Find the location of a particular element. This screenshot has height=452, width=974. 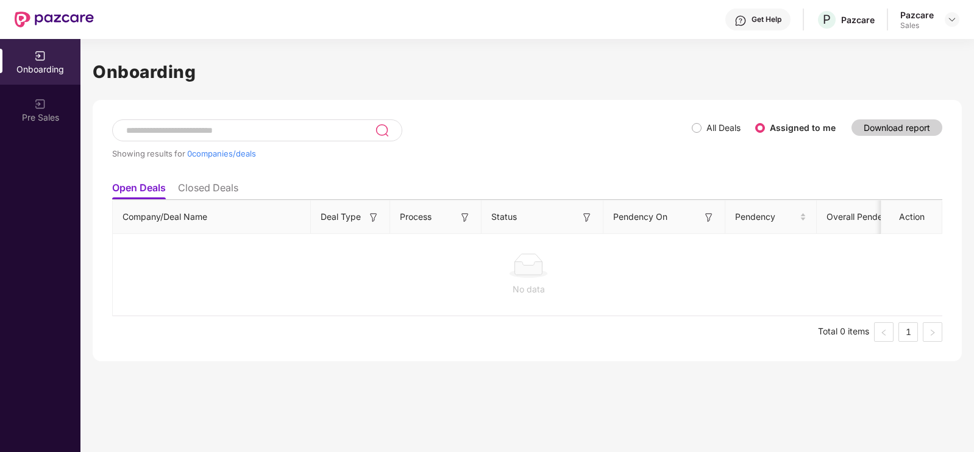

button: Download report is located at coordinates (897, 127).